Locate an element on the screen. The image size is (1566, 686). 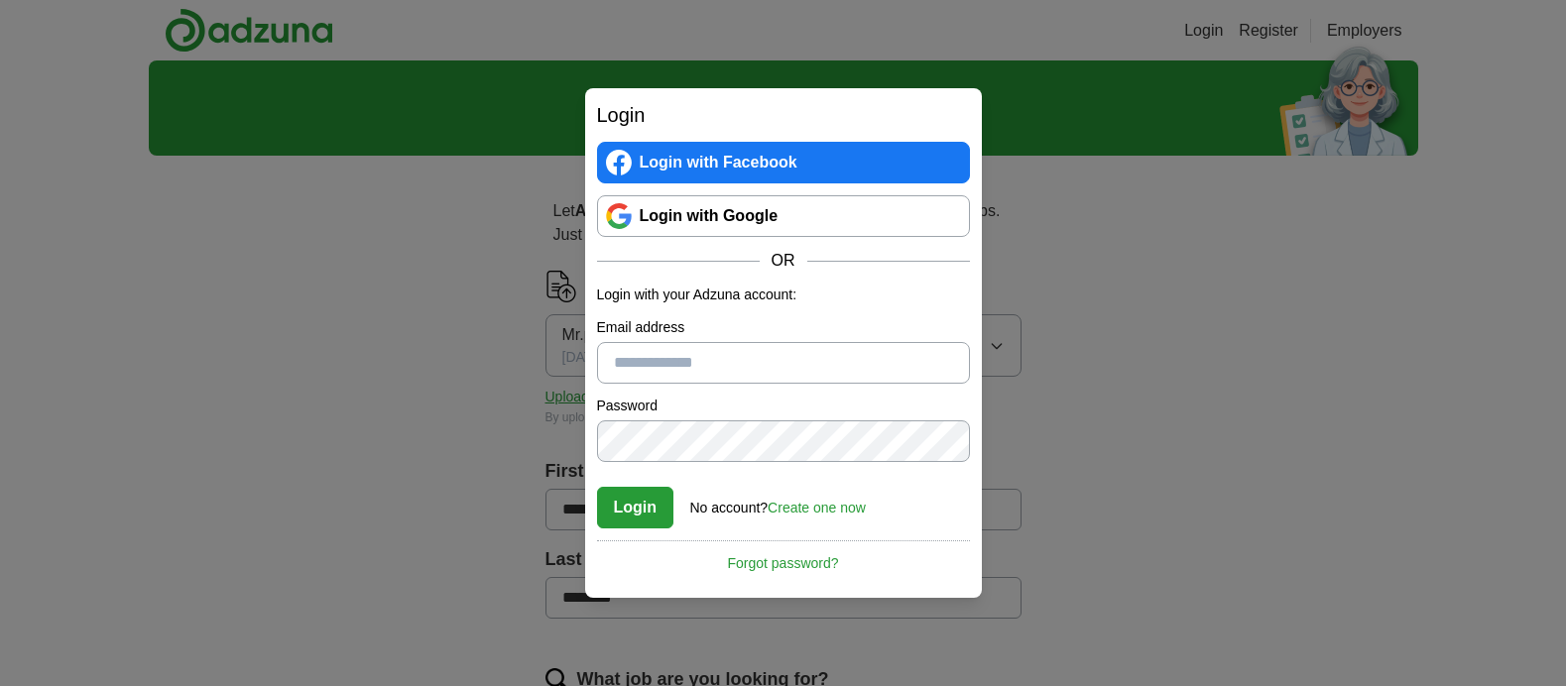
label: Password is located at coordinates (784, 406).